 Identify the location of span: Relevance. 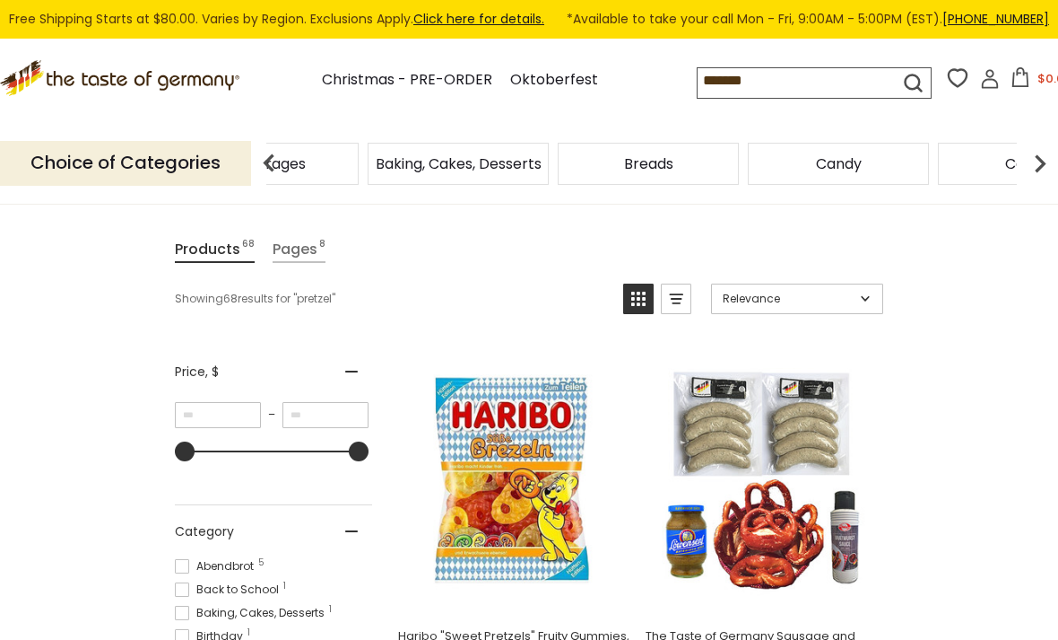
(788, 299).